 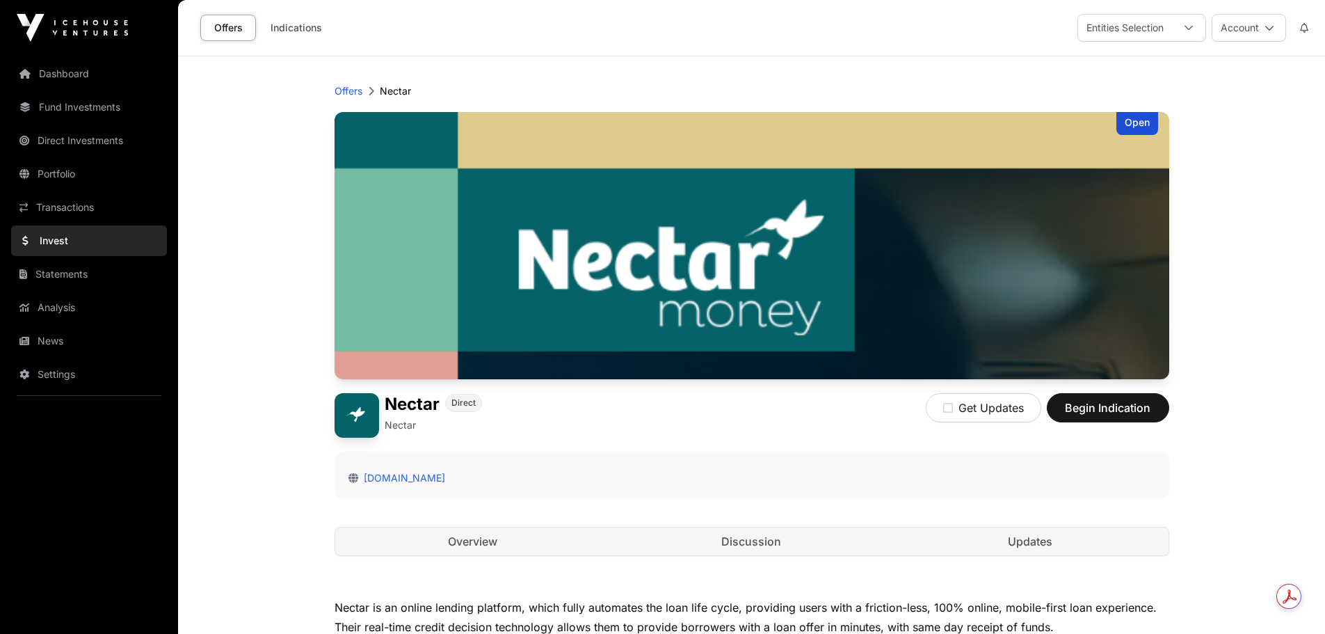 I want to click on a: Analysis, so click(x=89, y=308).